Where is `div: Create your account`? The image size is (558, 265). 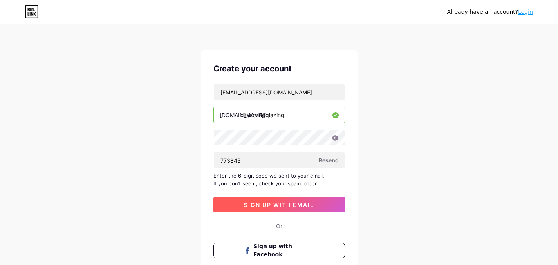
div: Create your account is located at coordinates (279, 69).